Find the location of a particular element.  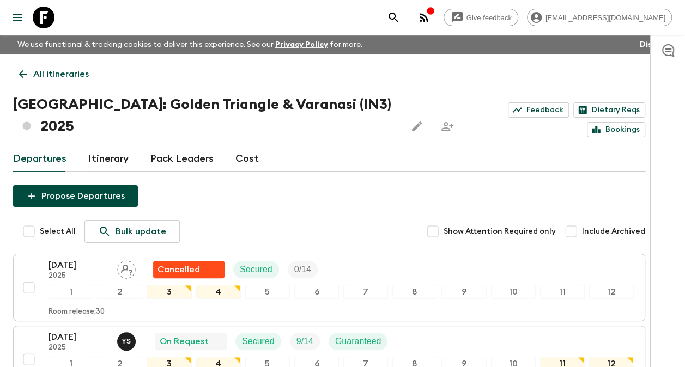

a: Bookings is located at coordinates (616, 130).